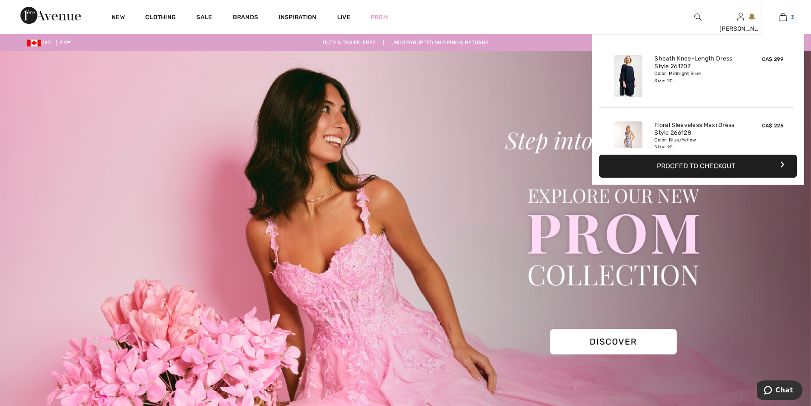 This screenshot has height=406, width=811. I want to click on a: Clothing, so click(161, 18).